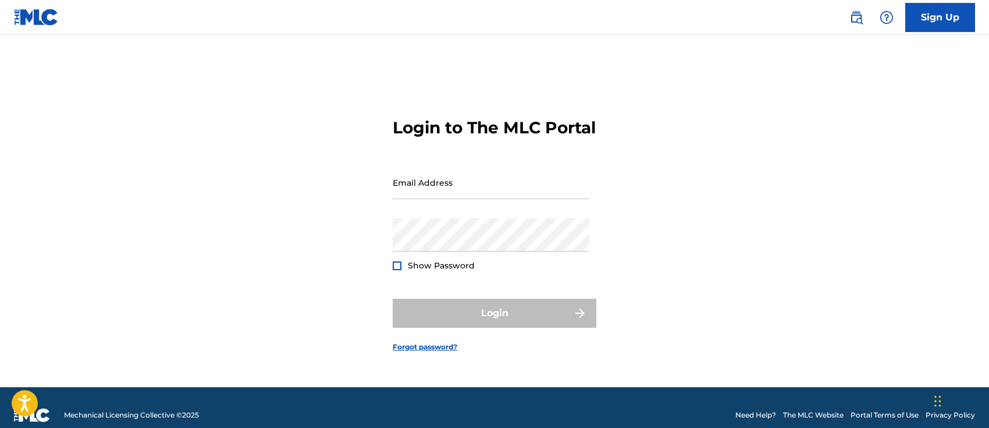  Describe the element at coordinates (960, 400) in the screenshot. I see `div: Chat Widget` at that location.